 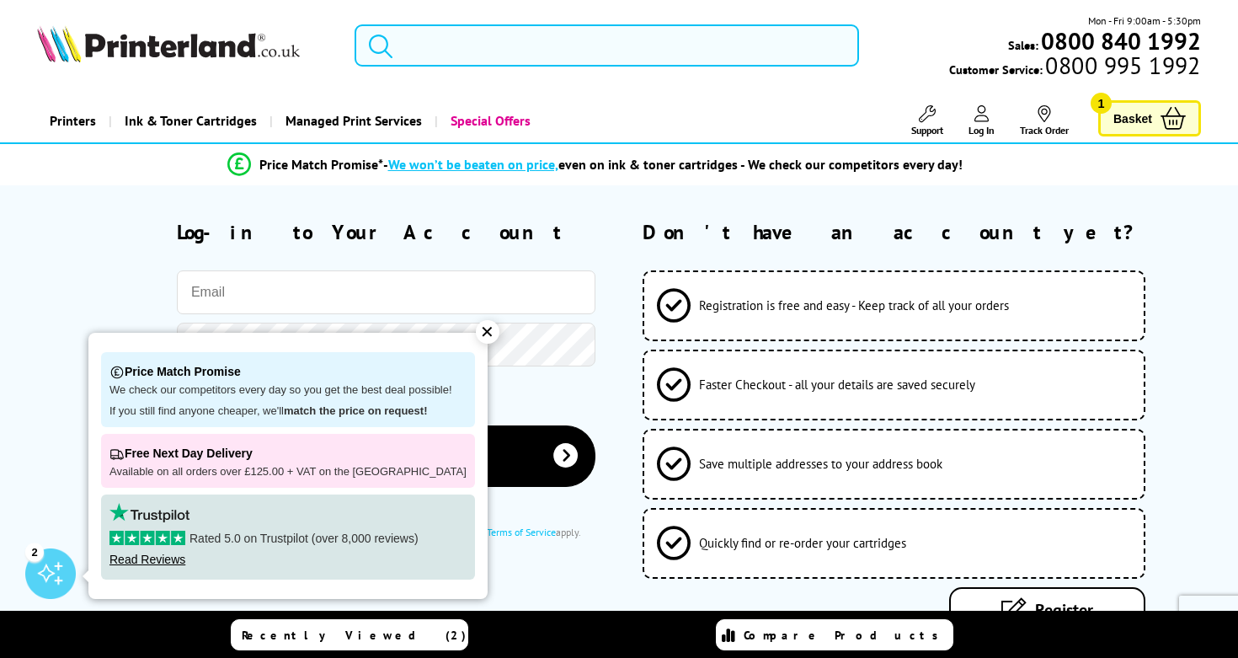 What do you see at coordinates (288, 453) in the screenshot?
I see `p: Free Next Day Delivery` at bounding box center [288, 453].